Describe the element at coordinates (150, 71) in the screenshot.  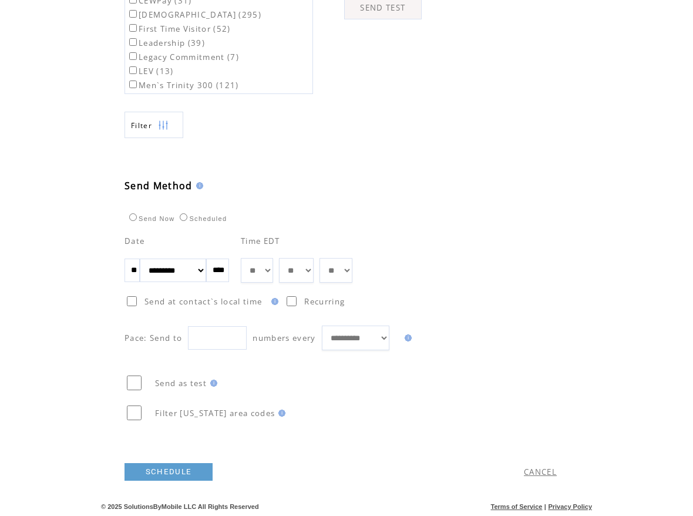
I see `label: LEV (13)` at that location.